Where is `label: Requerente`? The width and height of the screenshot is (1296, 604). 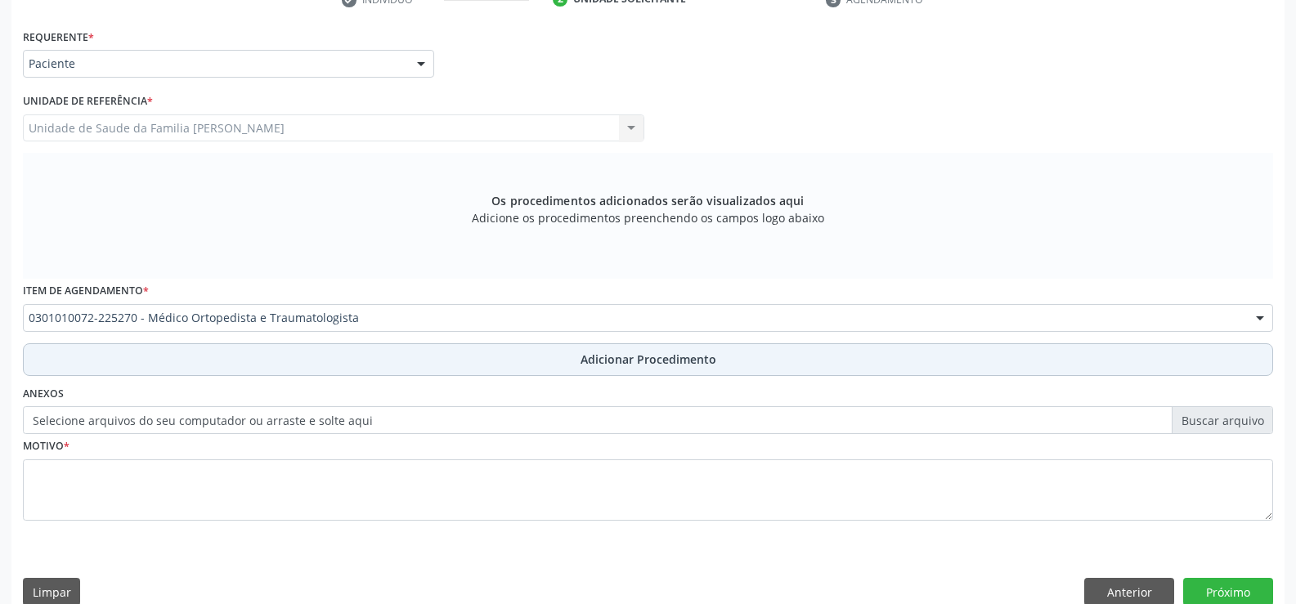 label: Requerente is located at coordinates (58, 37).